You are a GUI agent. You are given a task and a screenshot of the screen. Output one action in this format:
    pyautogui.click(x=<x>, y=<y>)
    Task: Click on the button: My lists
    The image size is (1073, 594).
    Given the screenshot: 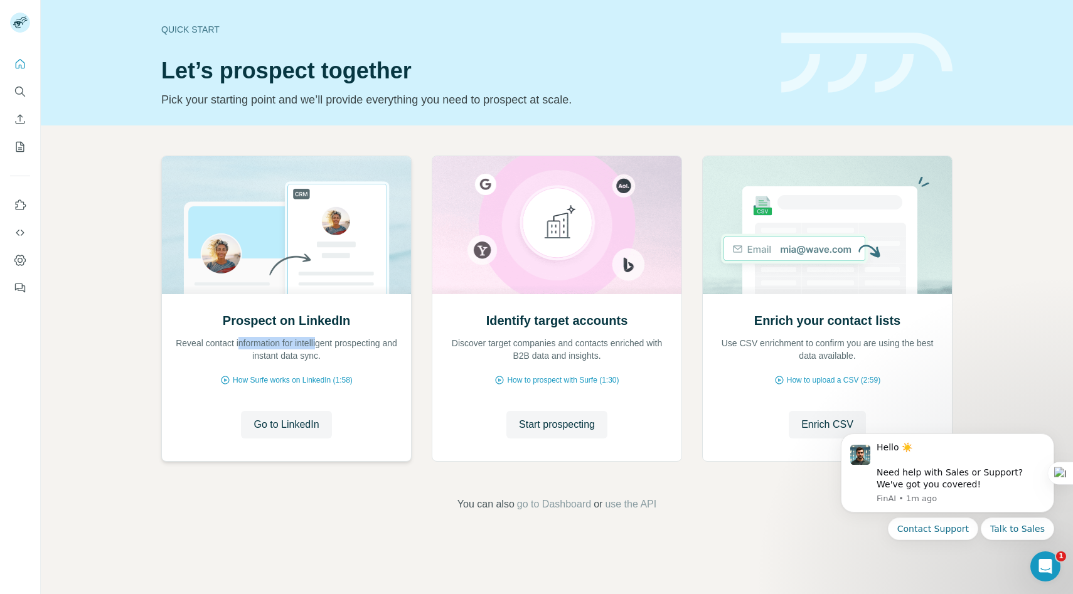 What is the action you would take?
    pyautogui.click(x=20, y=147)
    